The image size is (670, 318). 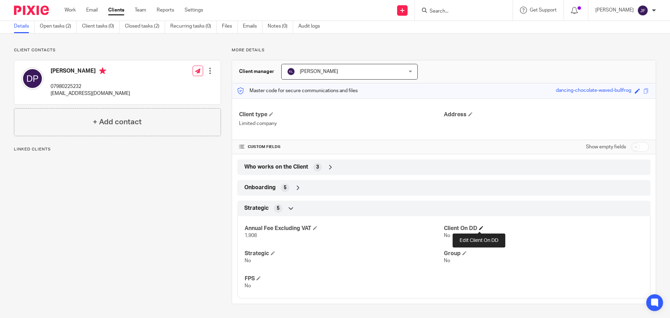 What do you see at coordinates (460, 12) in the screenshot?
I see `input: Search` at bounding box center [460, 12].